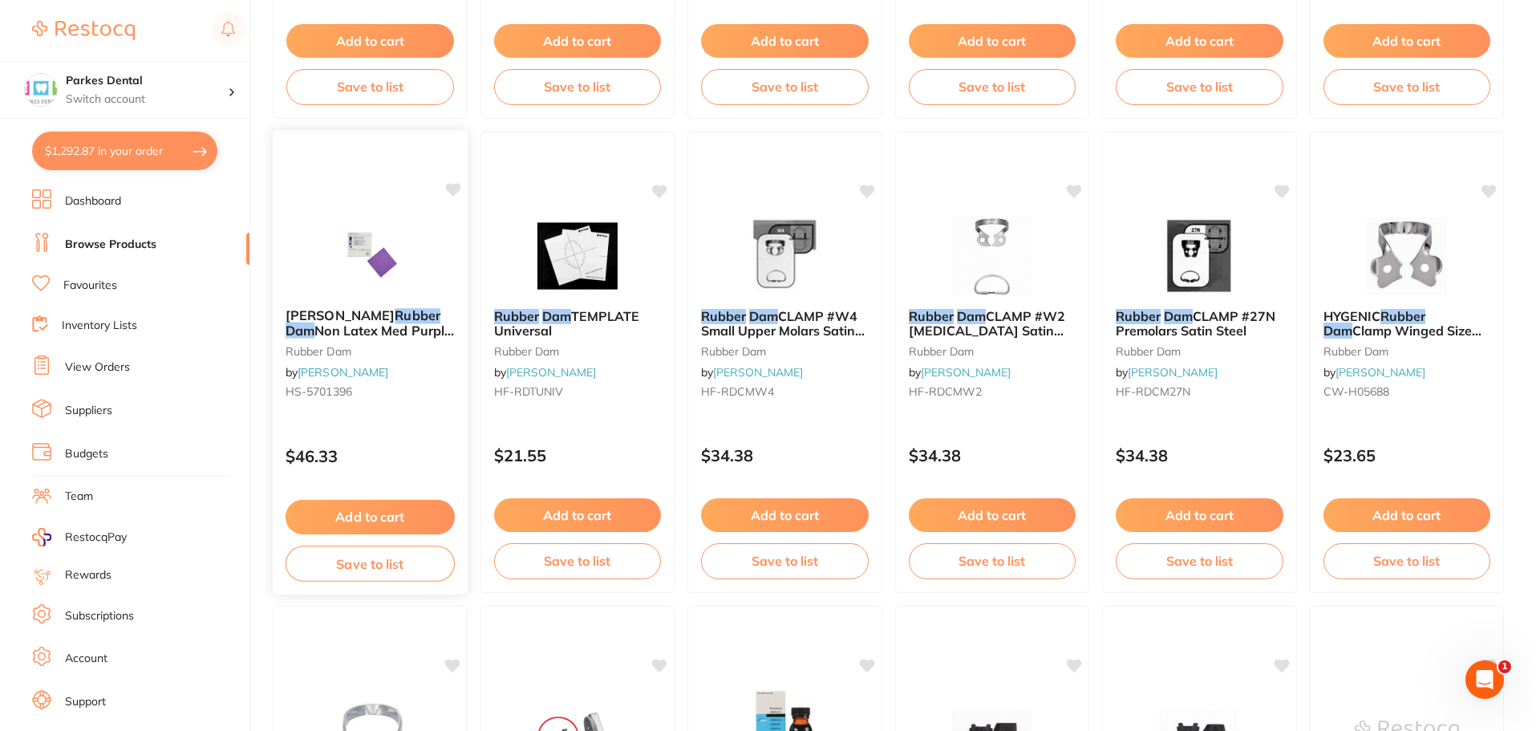 The image size is (1536, 731). Describe the element at coordinates (370, 254) in the screenshot. I see `img: HENRY SCHEIN Rubber Dam Non Latex Med Purple 15x15cm Box30` at that location.